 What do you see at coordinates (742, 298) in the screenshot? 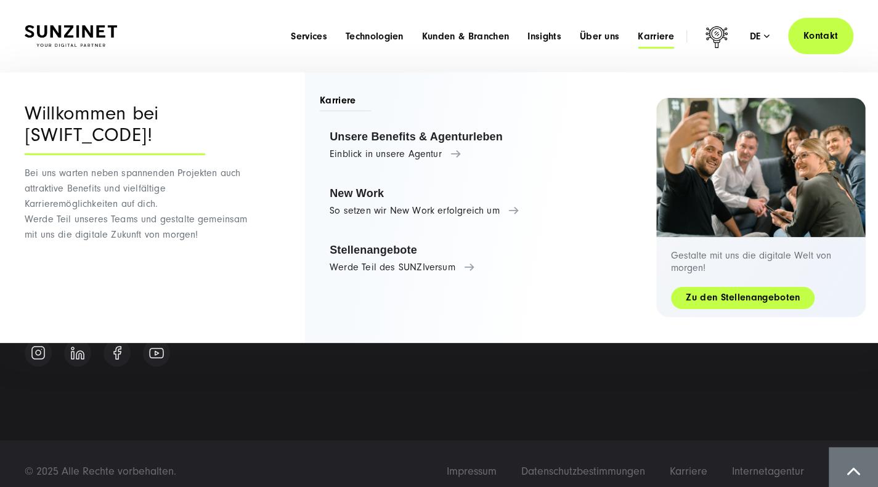
I see `a: Zu den Stellenangeboten` at bounding box center [742, 298].